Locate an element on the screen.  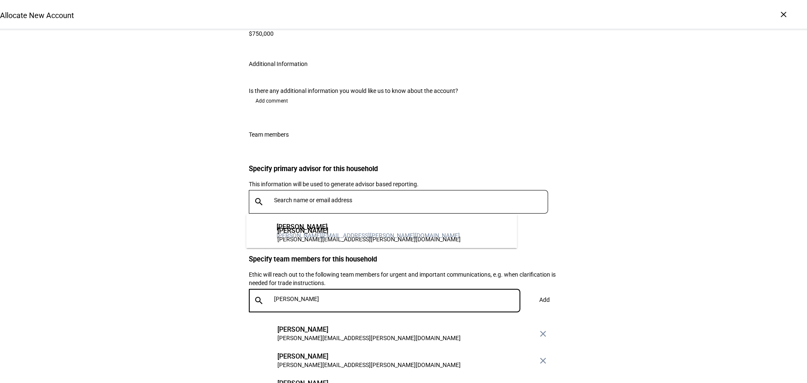
div: $750,000 is located at coordinates (404, 34).